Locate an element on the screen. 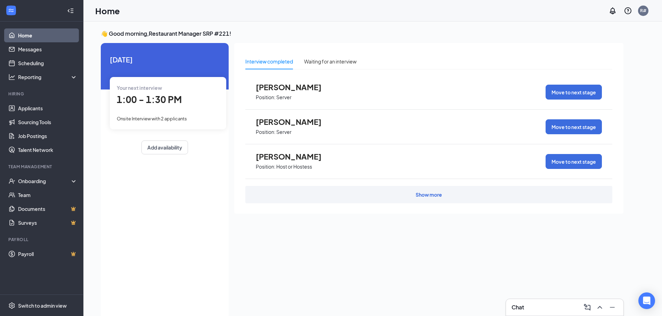 The image size is (662, 316). p: Host or Hostess is located at coordinates (294, 167).